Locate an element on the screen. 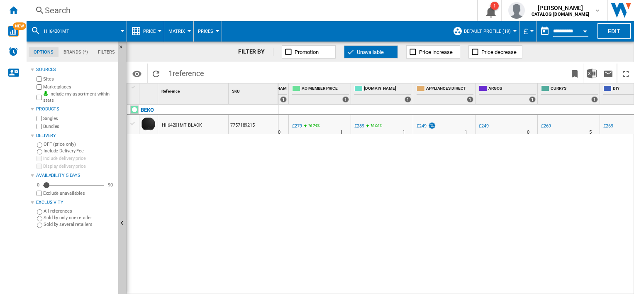 The image size is (634, 294). div: Reference Sort None is located at coordinates (194, 90).